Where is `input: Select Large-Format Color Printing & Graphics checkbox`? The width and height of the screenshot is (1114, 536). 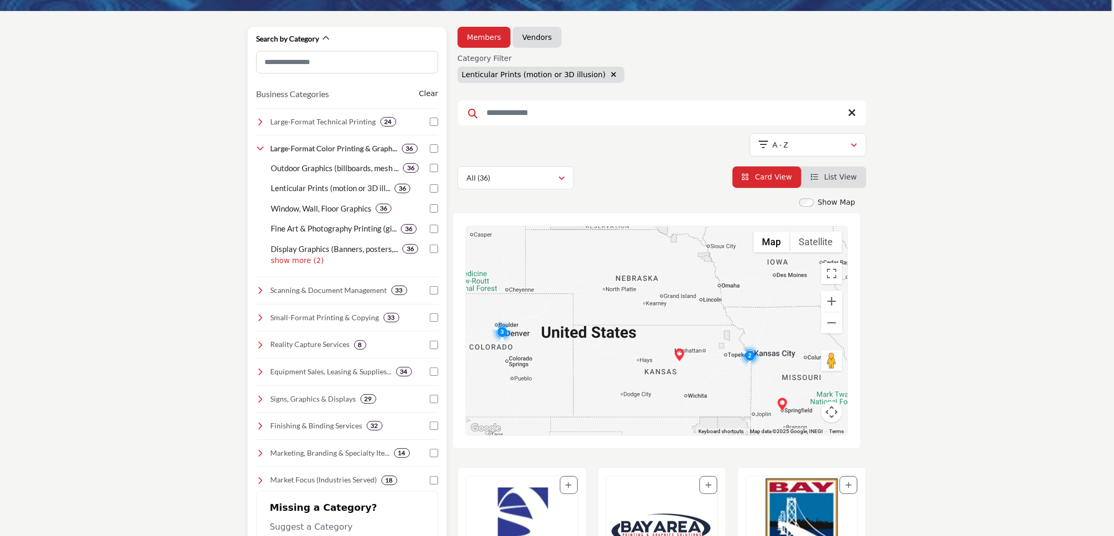 input: Select Large-Format Color Printing & Graphics checkbox is located at coordinates (434, 148).